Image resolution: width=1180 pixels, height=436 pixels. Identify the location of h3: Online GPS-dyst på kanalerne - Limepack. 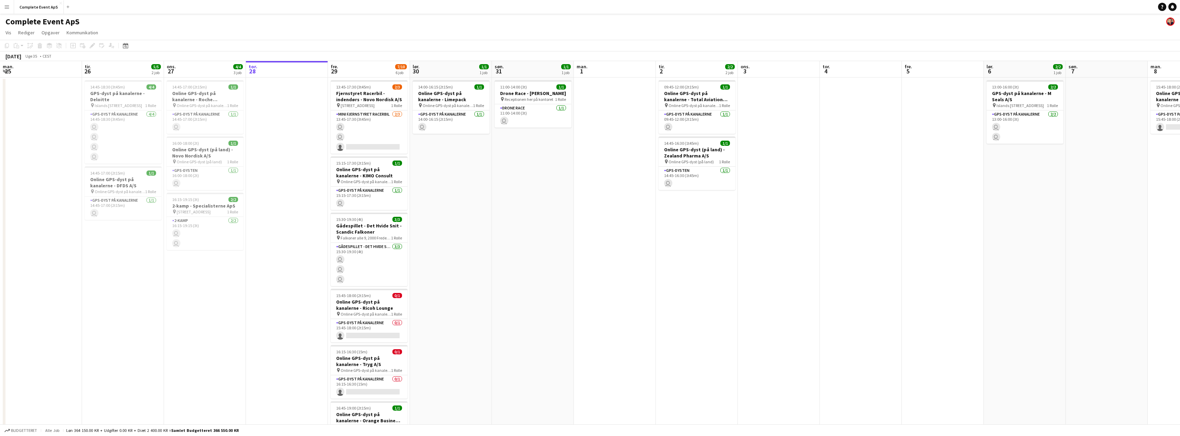
(451, 96).